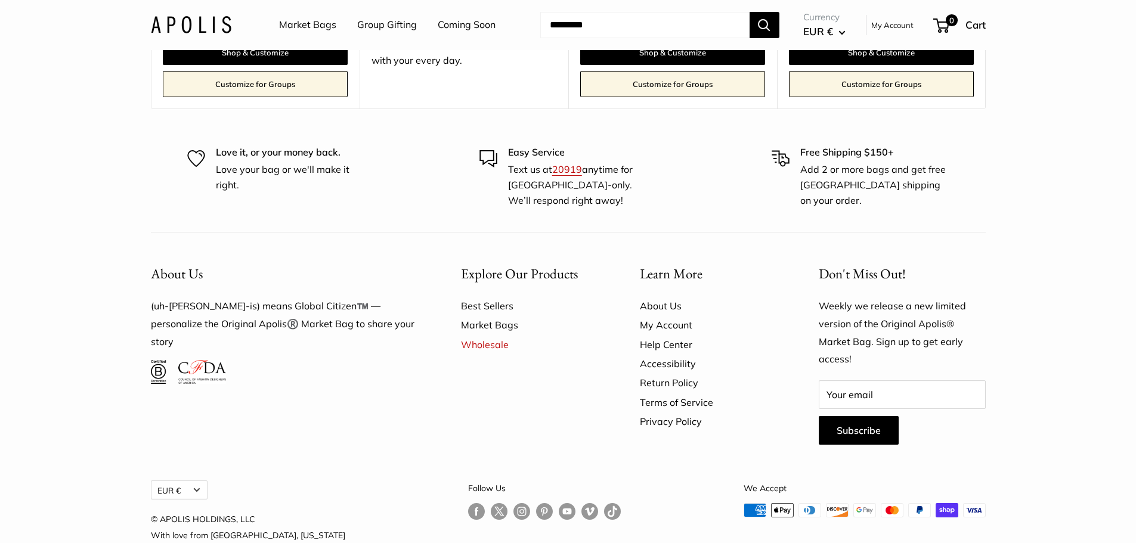  Describe the element at coordinates (530, 274) in the screenshot. I see `button: Explore Our Products` at that location.